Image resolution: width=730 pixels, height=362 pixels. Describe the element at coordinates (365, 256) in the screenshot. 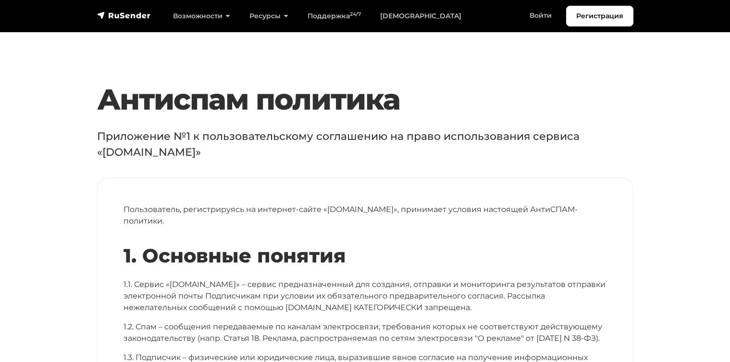

I see `h2: 1. Основные понятия` at that location.